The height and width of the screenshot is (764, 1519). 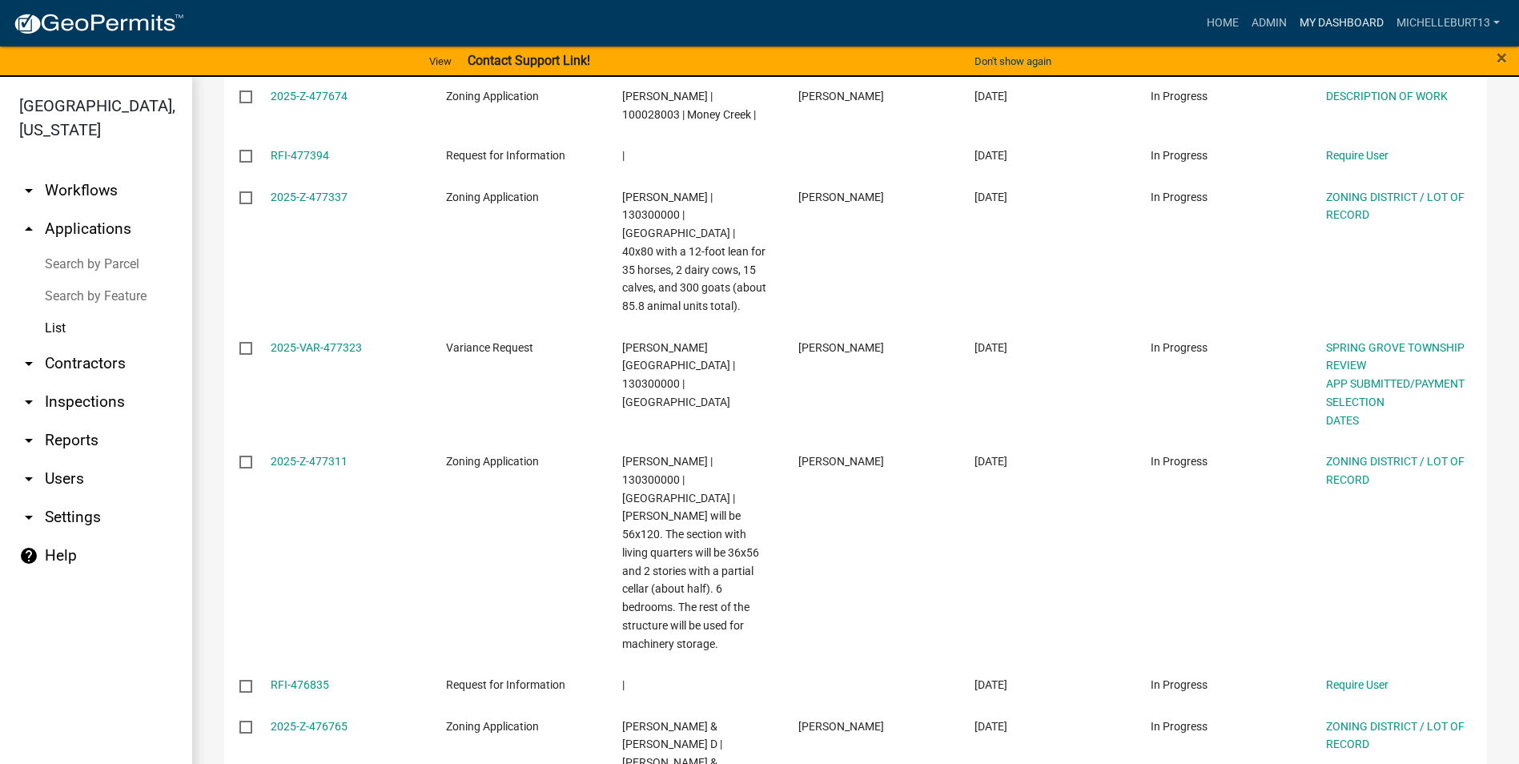 What do you see at coordinates (1448, 23) in the screenshot?
I see `a: michelleburt13` at bounding box center [1448, 23].